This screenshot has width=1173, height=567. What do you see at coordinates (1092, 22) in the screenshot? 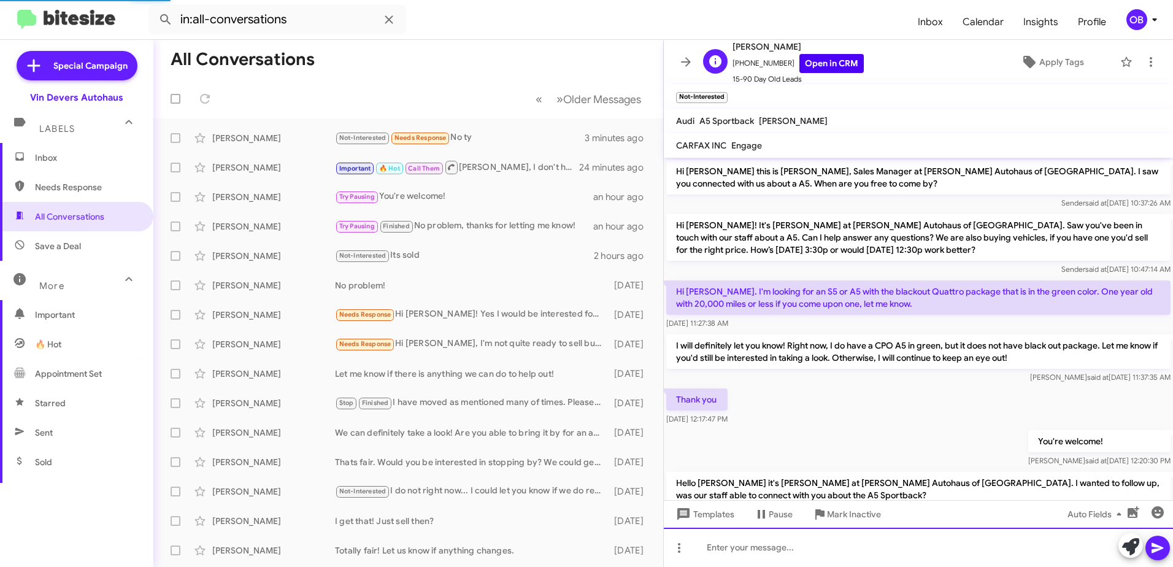
I see `a: Profile` at bounding box center [1092, 22].